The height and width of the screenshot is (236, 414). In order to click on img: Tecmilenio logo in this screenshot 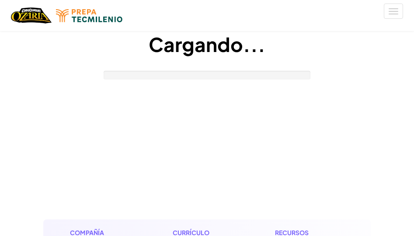, I will do `click(89, 16)`.